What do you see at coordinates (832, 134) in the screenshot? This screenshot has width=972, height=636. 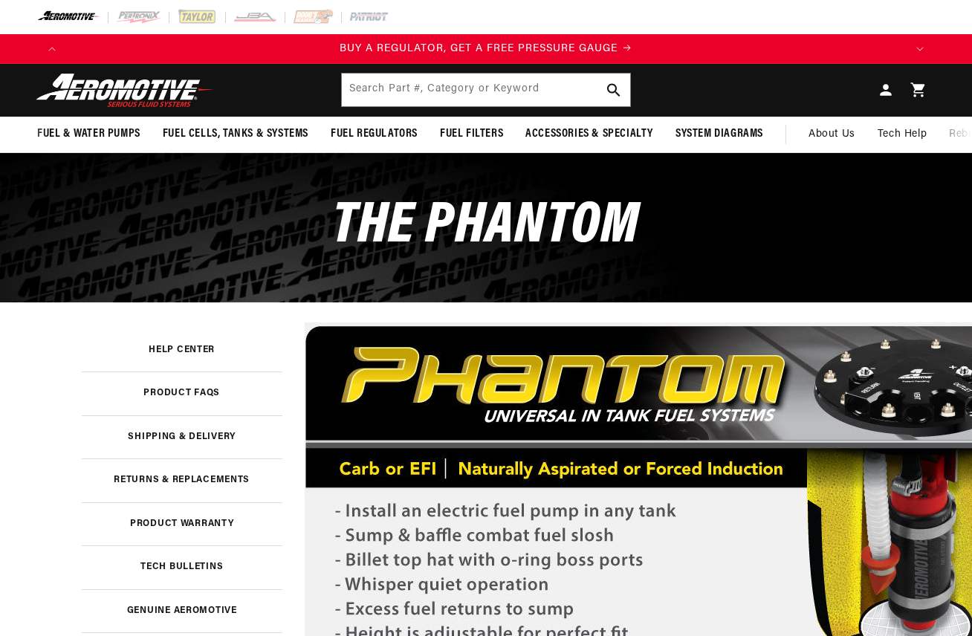 I see `a: About Us` at bounding box center [832, 134].